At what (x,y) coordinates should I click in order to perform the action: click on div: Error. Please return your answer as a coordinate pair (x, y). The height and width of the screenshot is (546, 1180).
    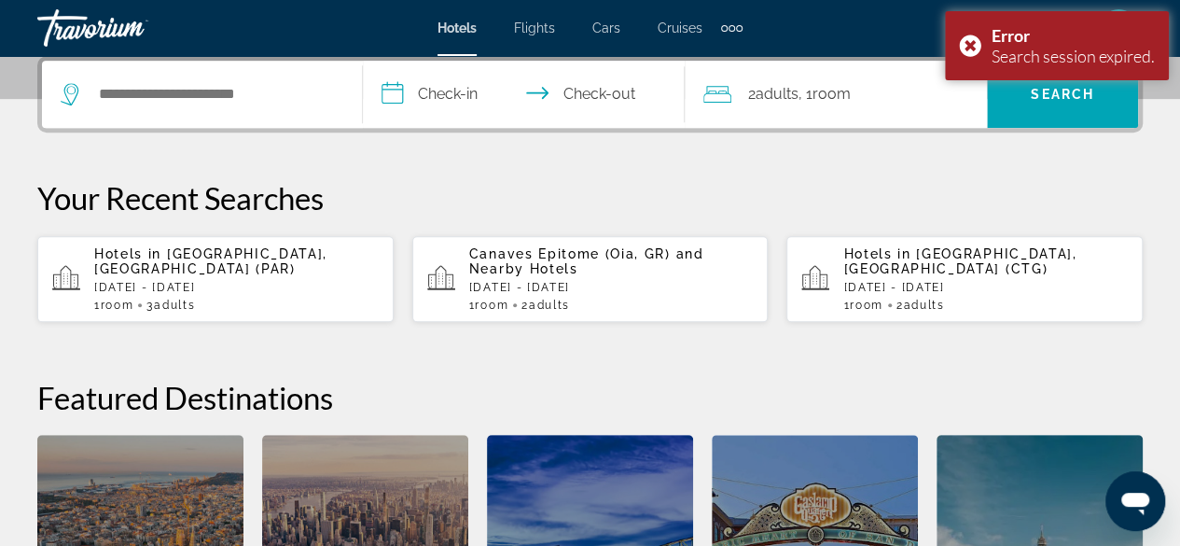
    Looking at the image, I should click on (1072, 35).